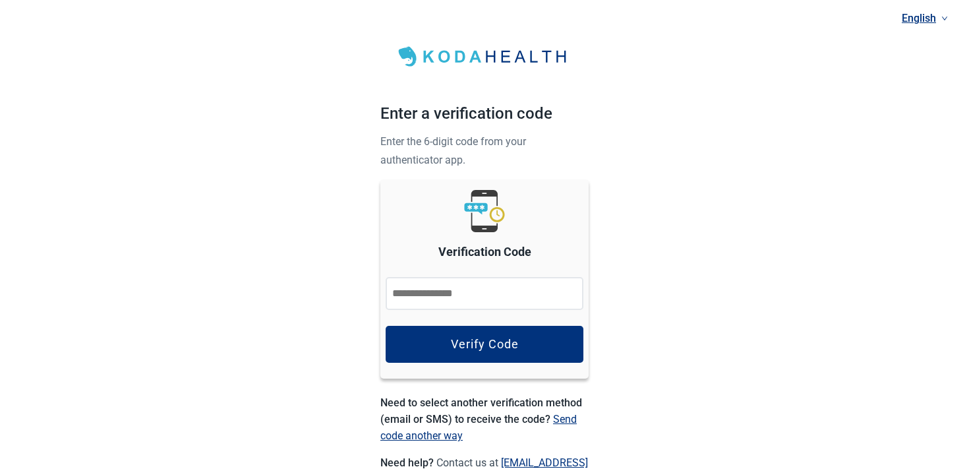 The width and height of the screenshot is (969, 469). I want to click on a: Current language: English, so click(925, 18).